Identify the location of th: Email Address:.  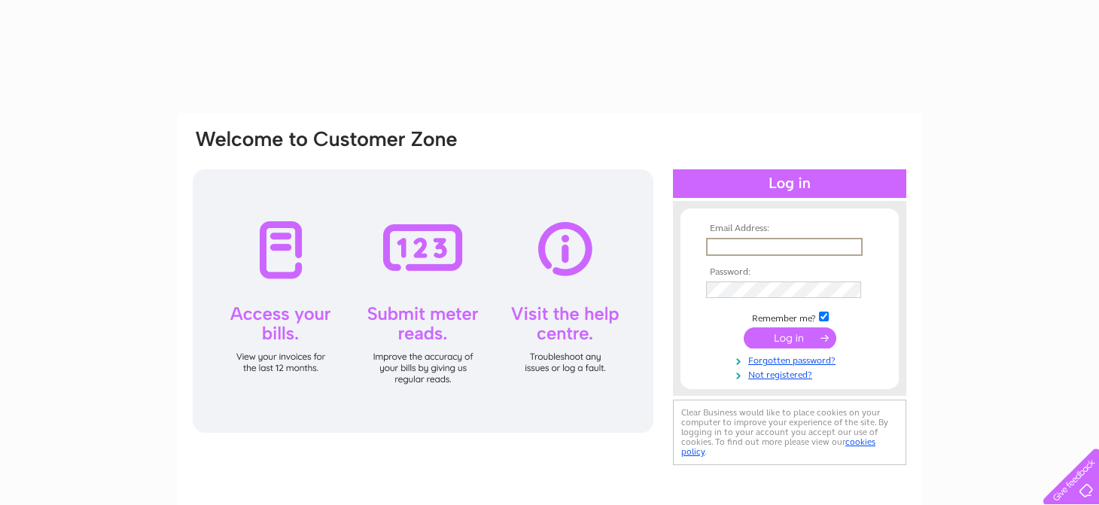
(789, 229).